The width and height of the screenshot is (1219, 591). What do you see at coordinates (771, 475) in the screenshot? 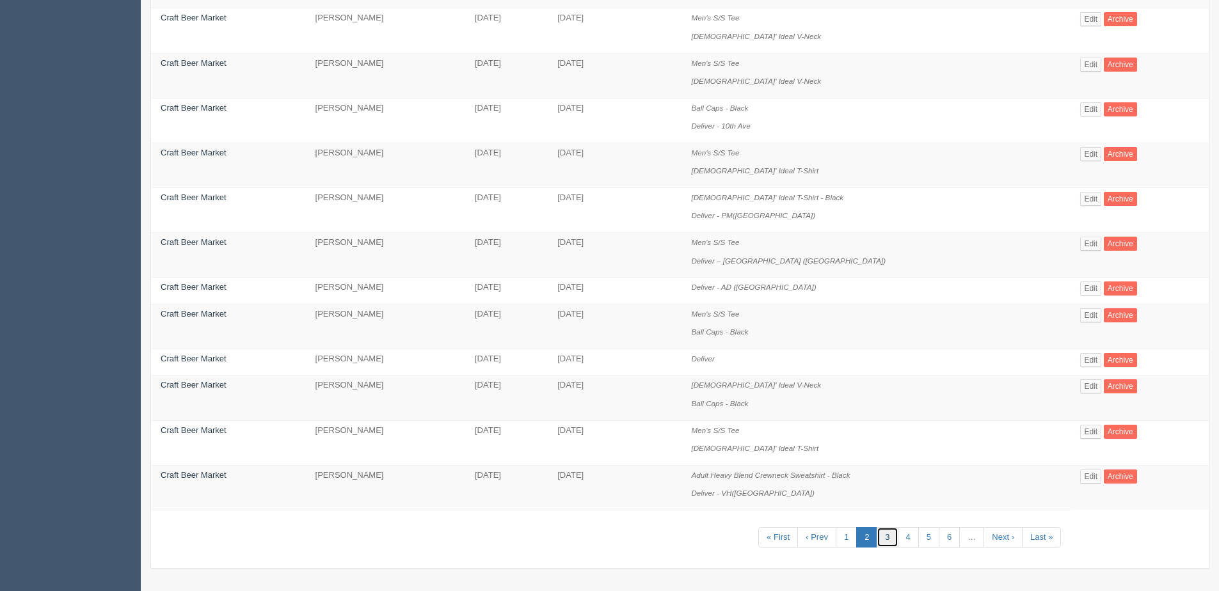
I see `i: Adult Heavy Blend Crewneck Sweatshirt - Black` at bounding box center [771, 475].